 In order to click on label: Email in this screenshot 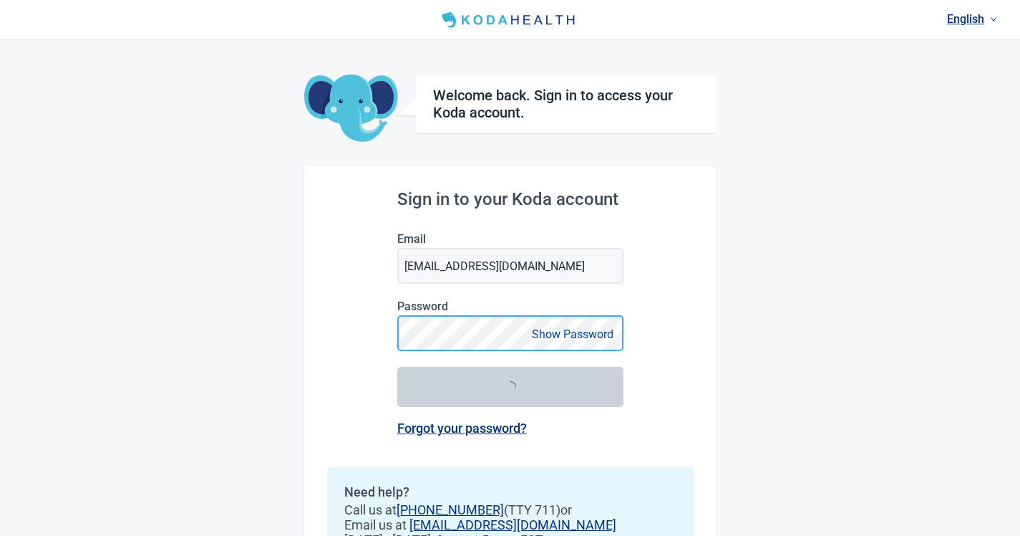, I will do `click(511, 238)`.